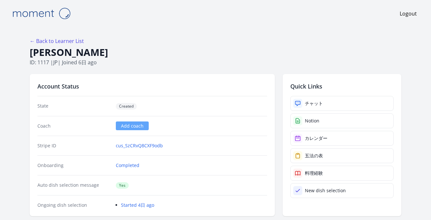 The width and height of the screenshot is (431, 220). I want to click on a: Notion, so click(342, 121).